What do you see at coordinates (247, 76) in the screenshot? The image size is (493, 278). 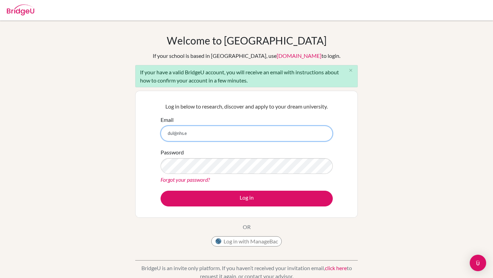 I see `div: If your have a valid BridgeU account, you will receive an email with instructions about how to co...` at bounding box center [247, 76].